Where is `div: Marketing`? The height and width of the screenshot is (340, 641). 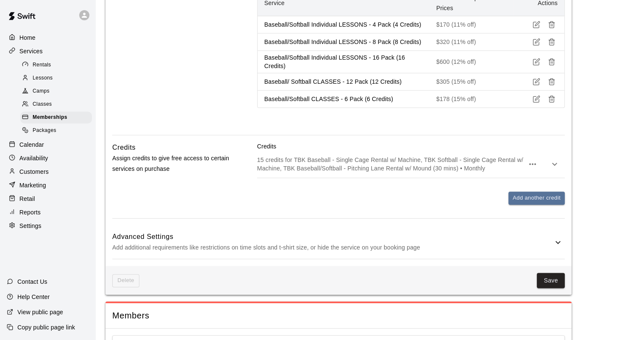 div: Marketing is located at coordinates (47, 185).